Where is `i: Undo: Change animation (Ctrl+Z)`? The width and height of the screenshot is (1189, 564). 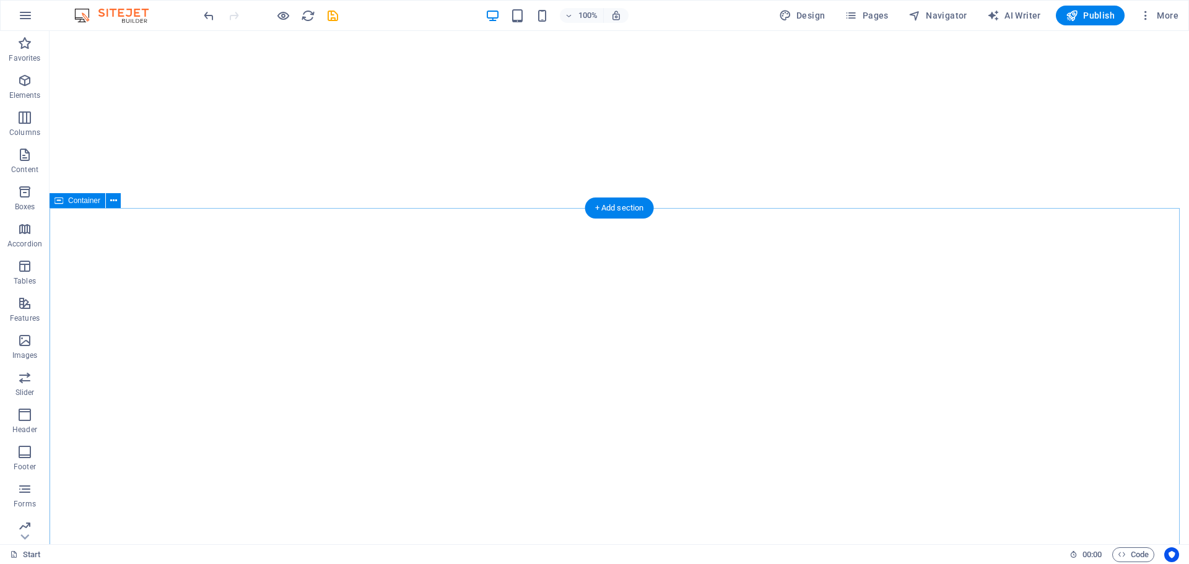
i: Undo: Change animation (Ctrl+Z) is located at coordinates (209, 15).